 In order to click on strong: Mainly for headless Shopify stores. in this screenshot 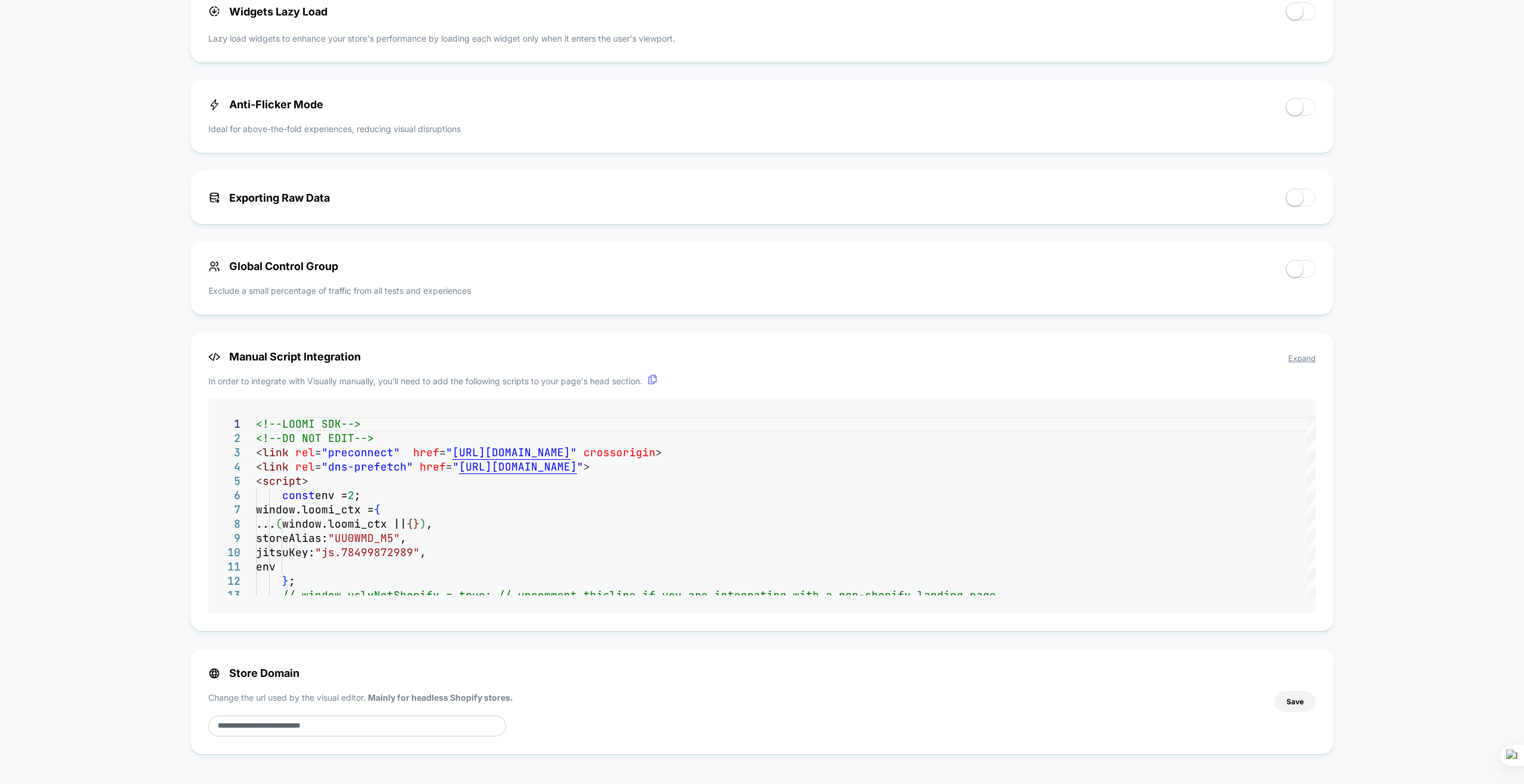, I will do `click(440, 697)`.